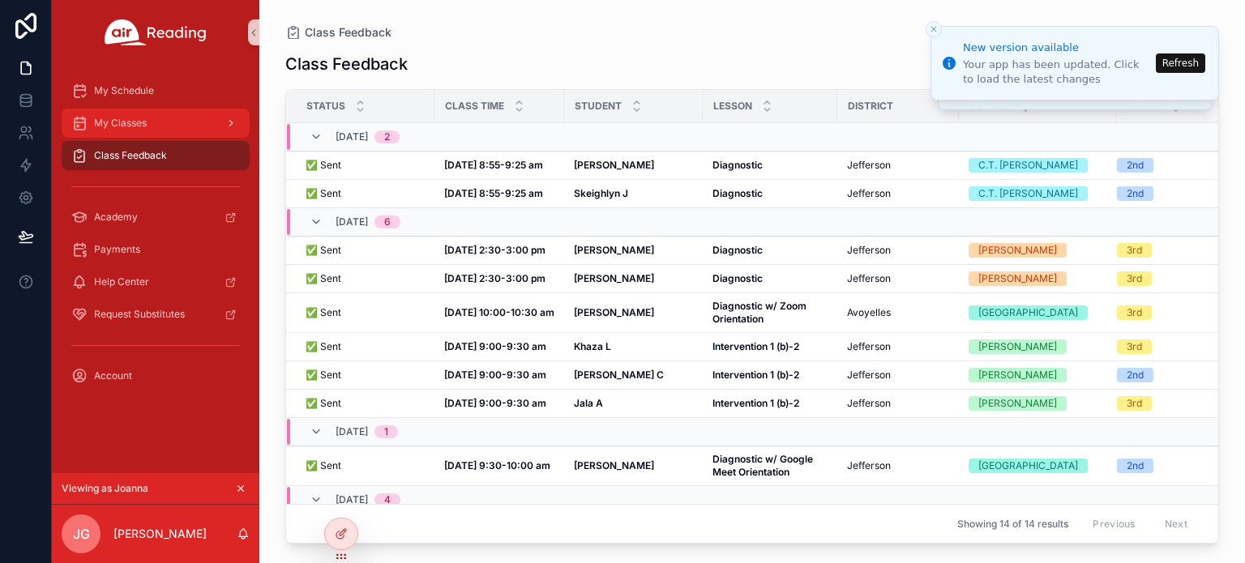  I want to click on a: Intervention 1 (b)-2, so click(770, 375).